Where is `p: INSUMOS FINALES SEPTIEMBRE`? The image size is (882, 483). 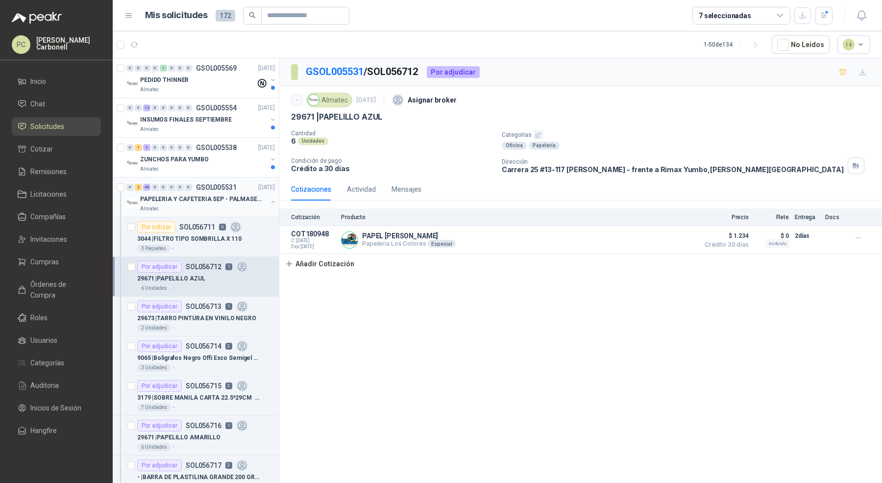 p: INSUMOS FINALES SEPTIEMBRE is located at coordinates (186, 120).